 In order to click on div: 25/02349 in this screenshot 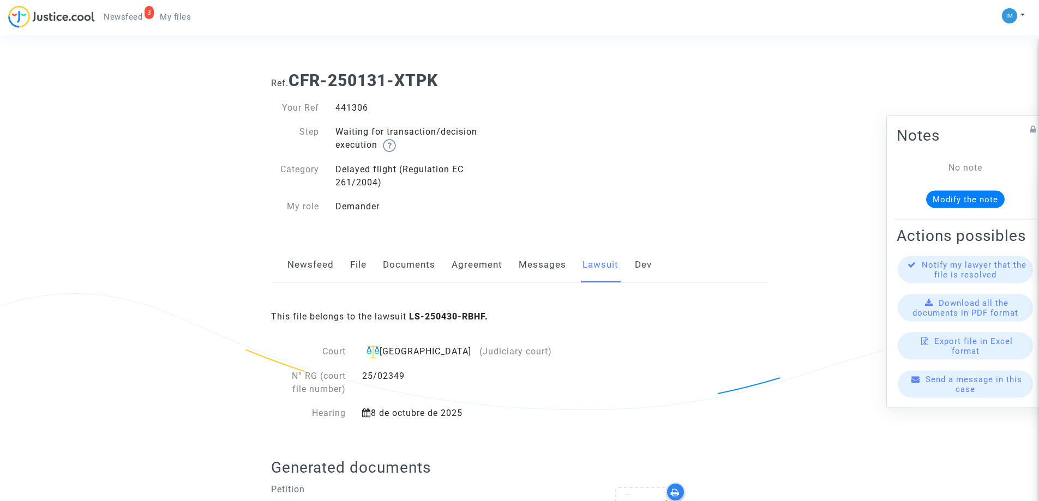, I will do `click(464, 383)`.